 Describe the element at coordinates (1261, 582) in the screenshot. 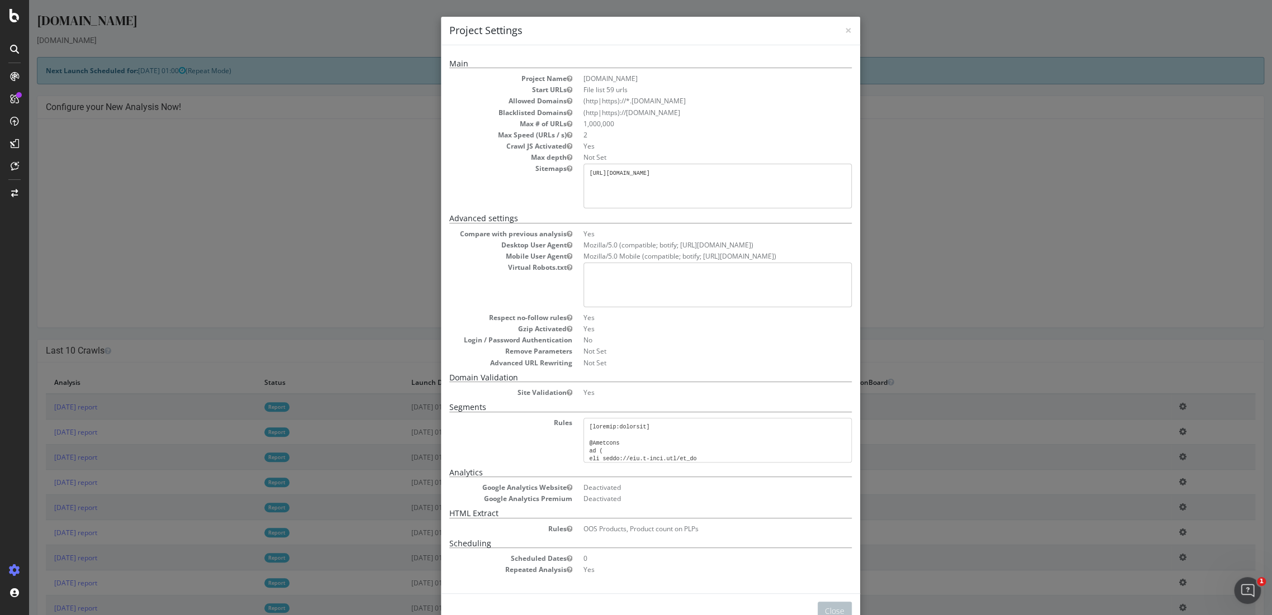

I see `span: 1` at that location.